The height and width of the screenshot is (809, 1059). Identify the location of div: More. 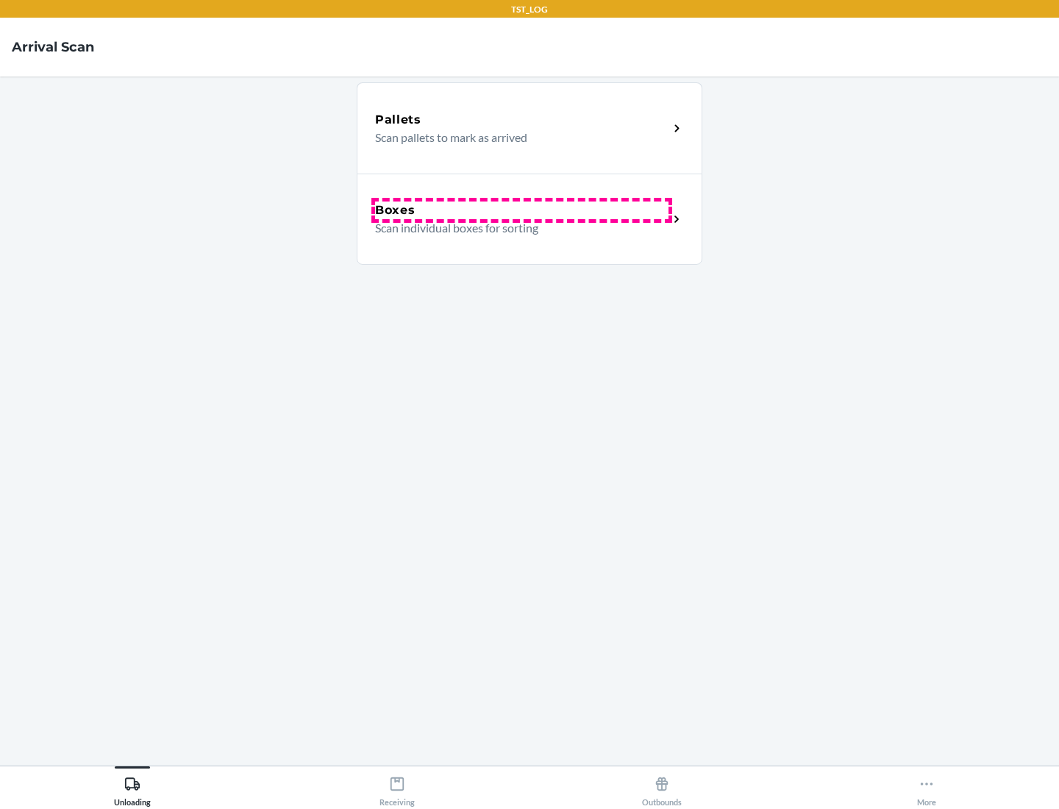
(927, 789).